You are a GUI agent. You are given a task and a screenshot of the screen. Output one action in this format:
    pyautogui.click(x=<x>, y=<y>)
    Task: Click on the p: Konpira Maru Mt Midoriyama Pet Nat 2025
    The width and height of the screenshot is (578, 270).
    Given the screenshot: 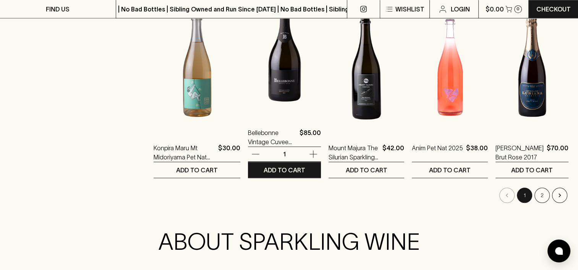 What is the action you would take?
    pyautogui.click(x=184, y=153)
    